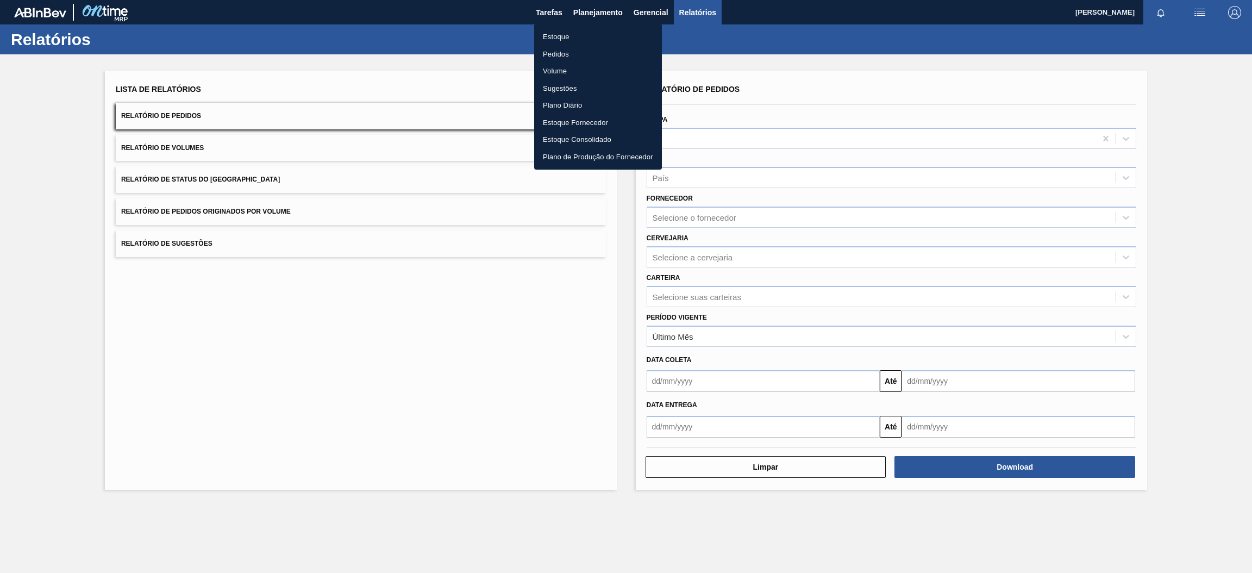  I want to click on a: Estoque Consolidado, so click(598, 140).